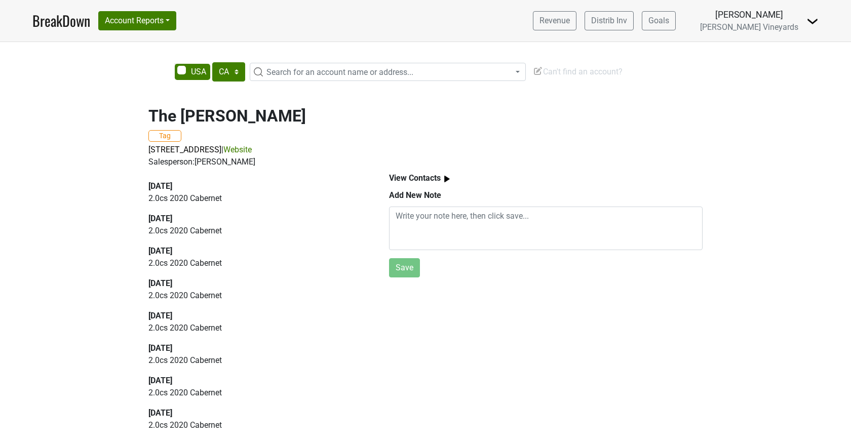 The image size is (851, 446). I want to click on a: Revenue, so click(555, 21).